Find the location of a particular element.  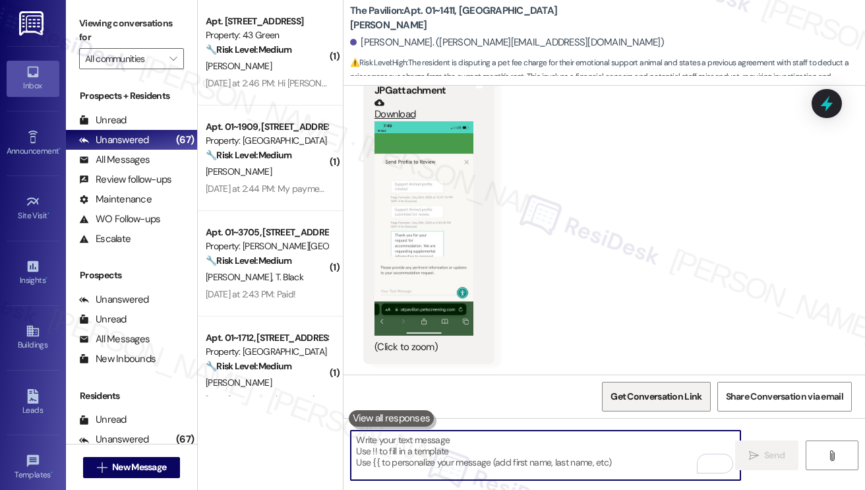

span: : The resident is disputing a pet fee charge for their emotional support animal and states a prev... is located at coordinates (607, 77).